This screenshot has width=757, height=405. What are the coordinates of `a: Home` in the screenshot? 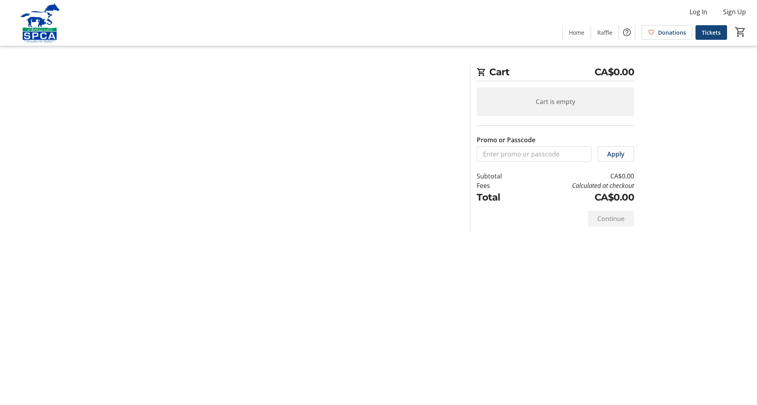 It's located at (577, 32).